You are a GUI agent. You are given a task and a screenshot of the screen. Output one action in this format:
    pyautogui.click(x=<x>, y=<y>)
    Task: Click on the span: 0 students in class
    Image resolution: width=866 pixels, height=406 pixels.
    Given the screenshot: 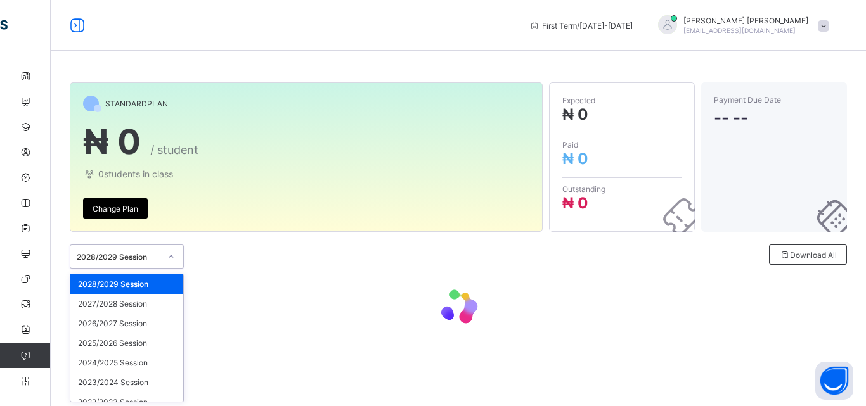 What is the action you would take?
    pyautogui.click(x=306, y=174)
    